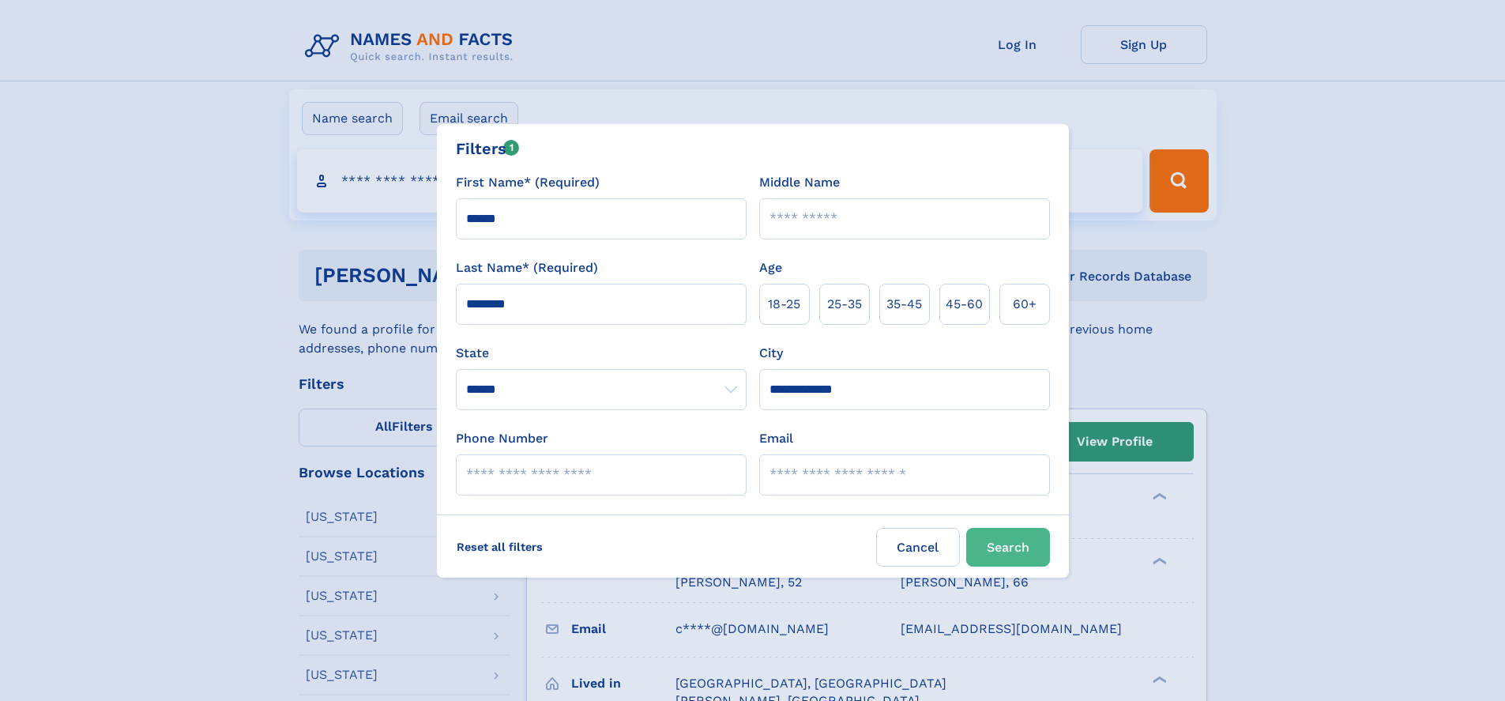  Describe the element at coordinates (964, 304) in the screenshot. I see `span: 45‑60` at that location.